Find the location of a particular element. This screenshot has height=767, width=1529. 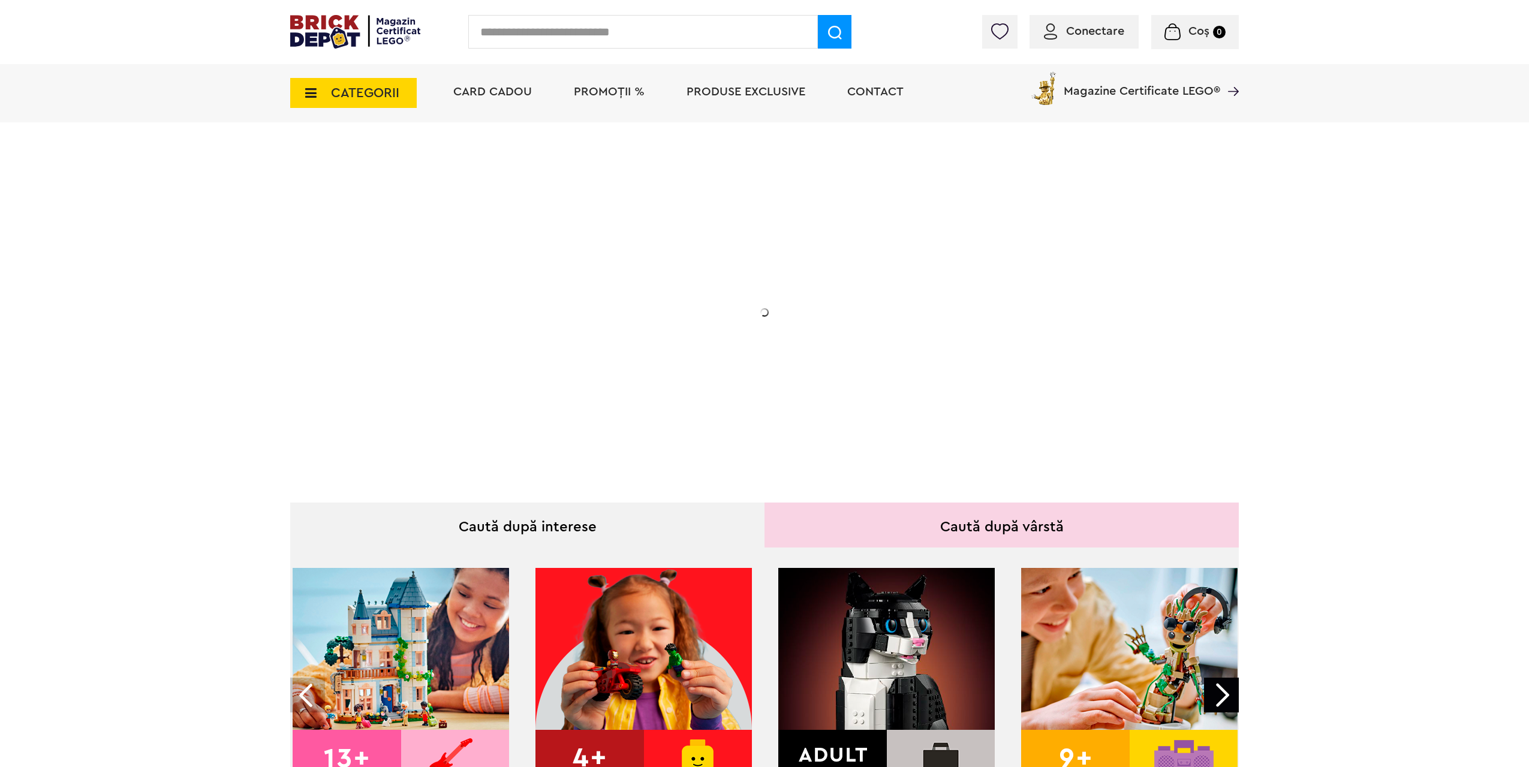

a: PROMOȚII % is located at coordinates (609, 92).